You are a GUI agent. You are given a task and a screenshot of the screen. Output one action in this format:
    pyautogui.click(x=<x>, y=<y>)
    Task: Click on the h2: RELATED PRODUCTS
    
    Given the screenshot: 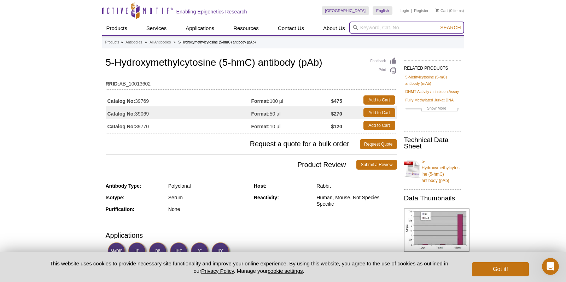 What is the action you would take?
    pyautogui.click(x=433, y=67)
    